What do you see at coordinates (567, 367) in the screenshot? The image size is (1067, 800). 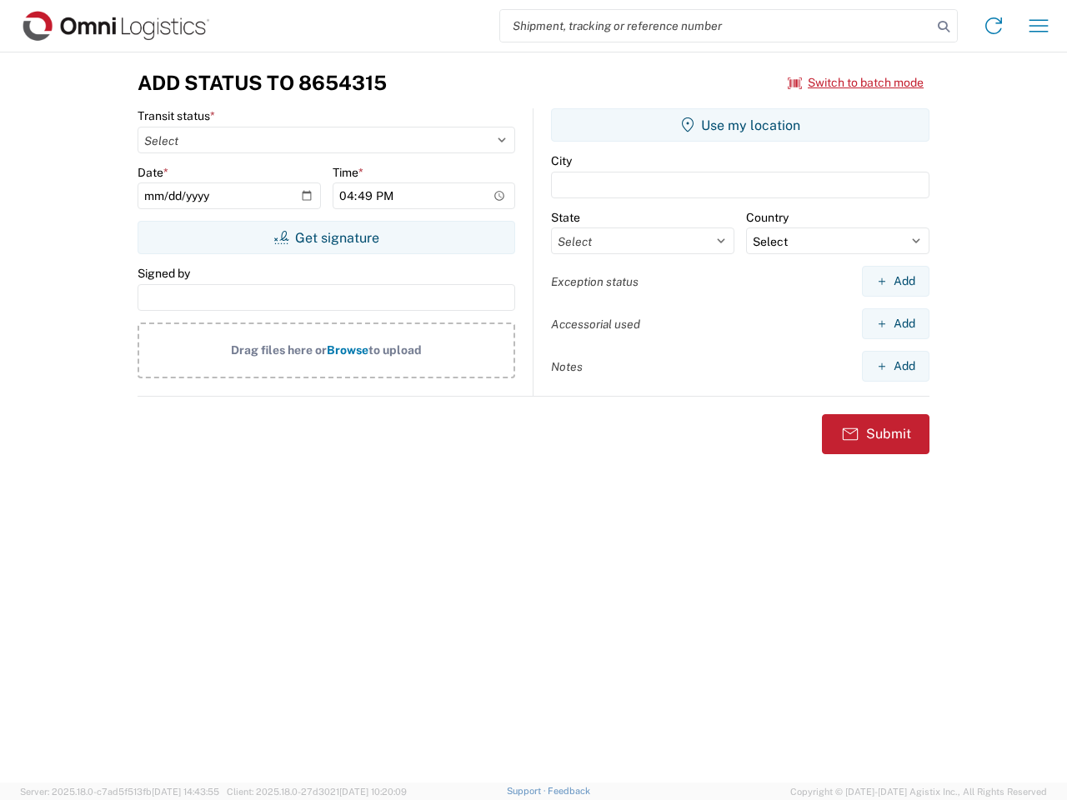 I see `label: Notes` at bounding box center [567, 367].